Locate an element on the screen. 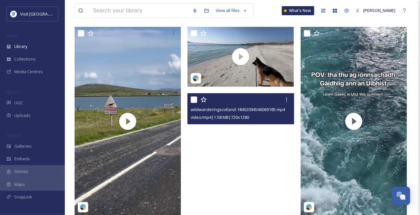 The image size is (420, 215). span: Maps is located at coordinates (19, 185).